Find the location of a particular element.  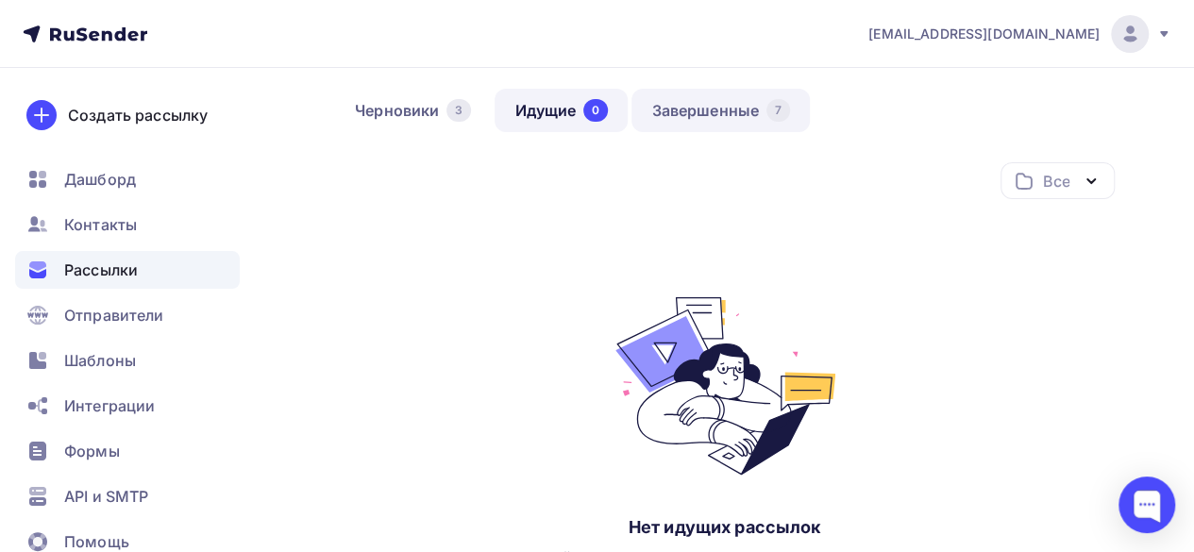

span: Интеграции is located at coordinates (109, 406).